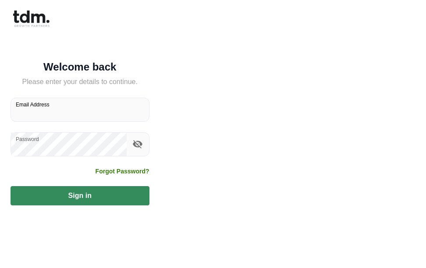 The width and height of the screenshot is (426, 268). What do you see at coordinates (80, 82) in the screenshot?
I see `h5: Please enter your details to continue.` at bounding box center [80, 82].